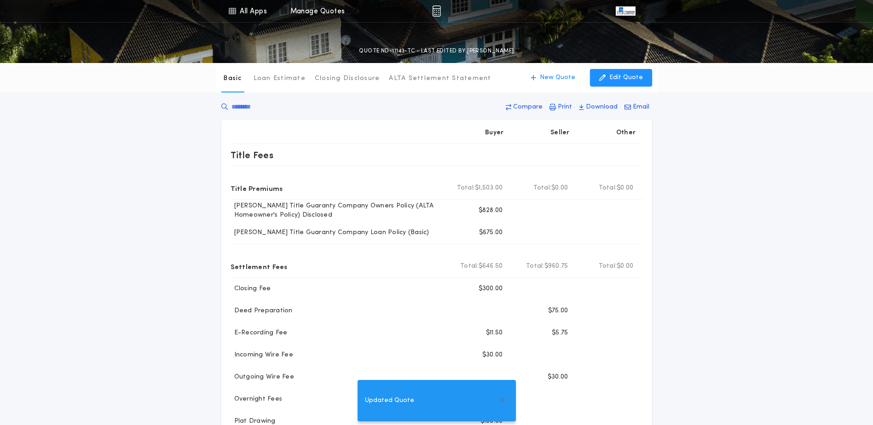 This screenshot has width=873, height=425. I want to click on p: $300.00, so click(490, 289).